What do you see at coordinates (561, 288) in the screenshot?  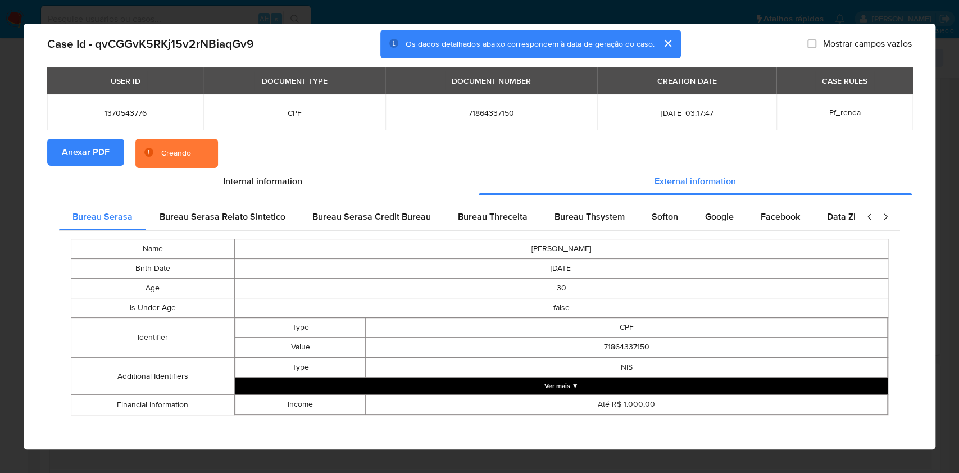 I see `td: 30` at bounding box center [561, 288].